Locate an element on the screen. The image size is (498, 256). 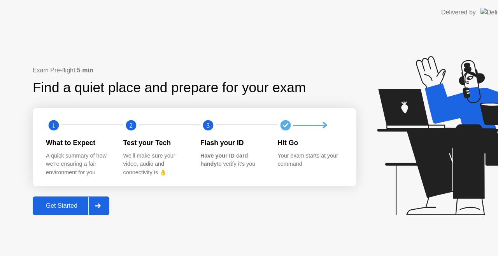
text: 1 is located at coordinates (54, 125).